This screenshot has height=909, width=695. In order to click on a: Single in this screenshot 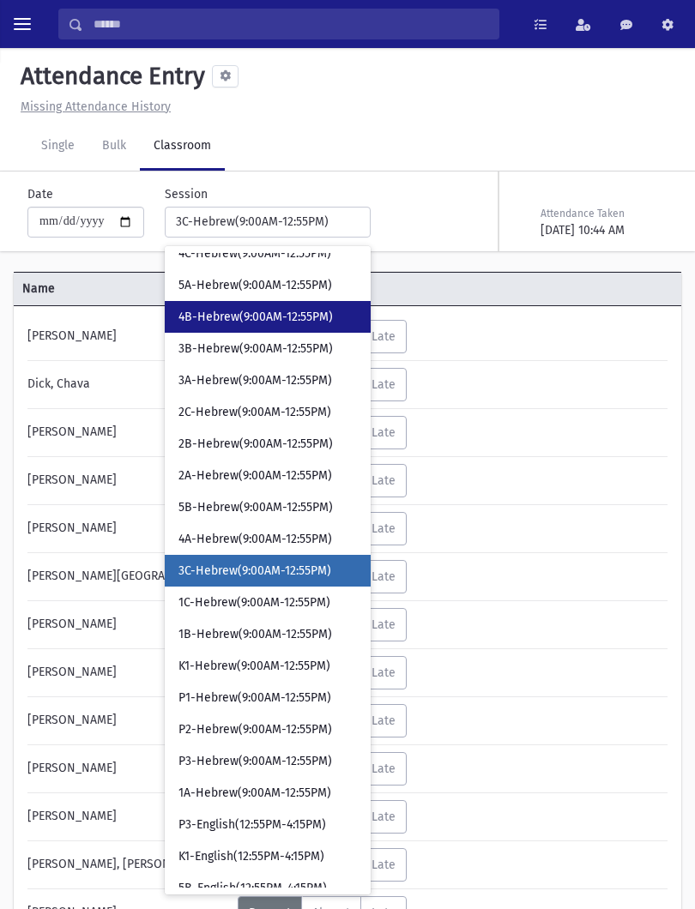, I will do `click(57, 147)`.